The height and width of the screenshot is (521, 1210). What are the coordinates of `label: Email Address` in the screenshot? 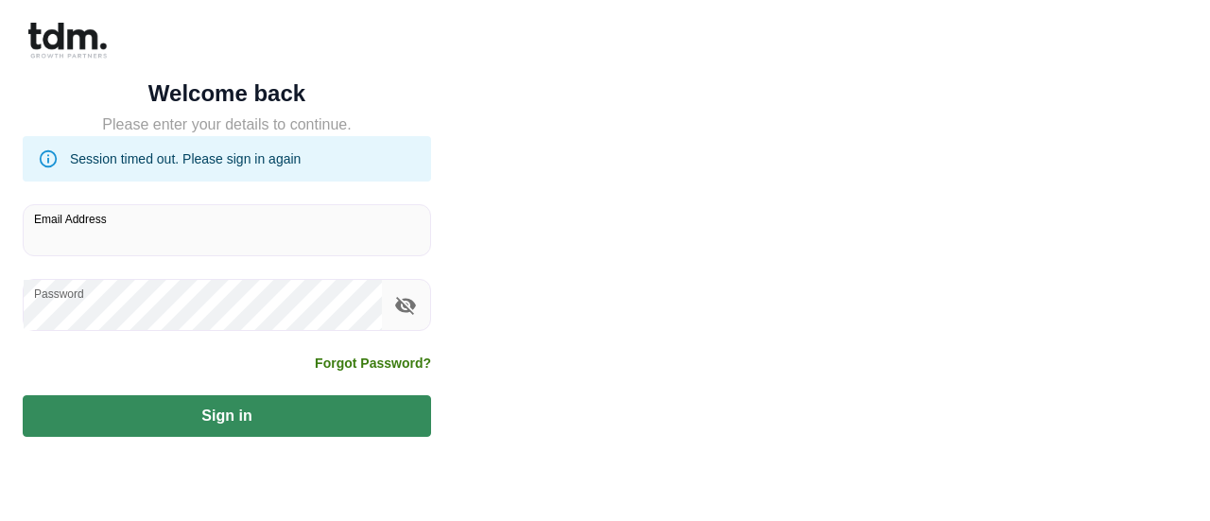 It's located at (70, 218).